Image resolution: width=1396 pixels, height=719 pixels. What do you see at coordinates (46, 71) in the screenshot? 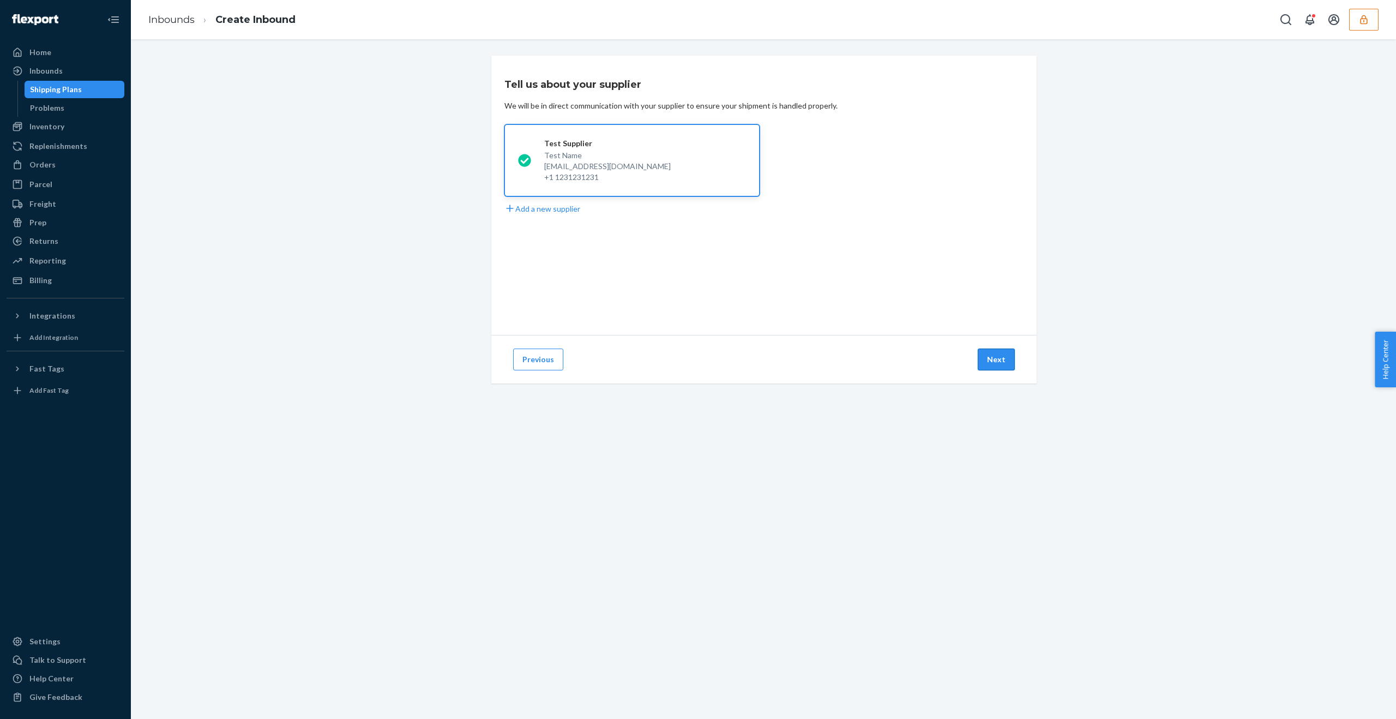
I see `div: Inbounds` at bounding box center [46, 71].